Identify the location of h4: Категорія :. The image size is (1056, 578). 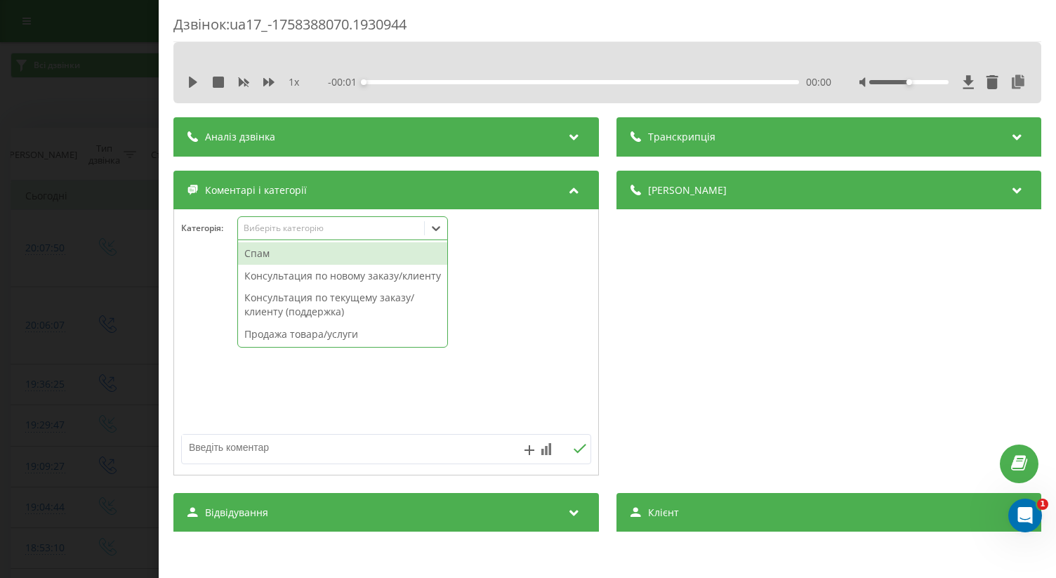
(209, 228).